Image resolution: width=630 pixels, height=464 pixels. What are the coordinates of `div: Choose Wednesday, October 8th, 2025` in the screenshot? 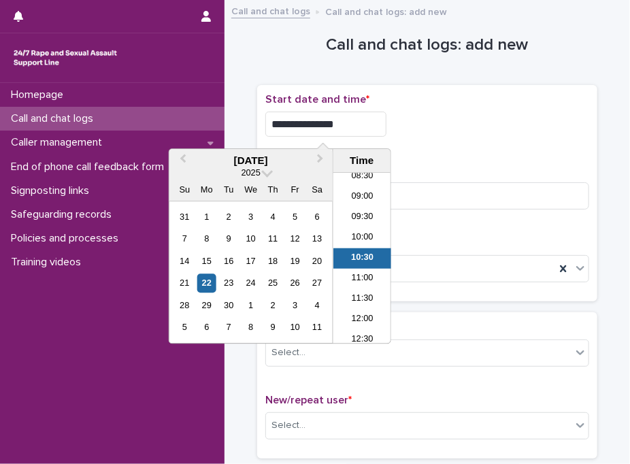 It's located at (250, 327).